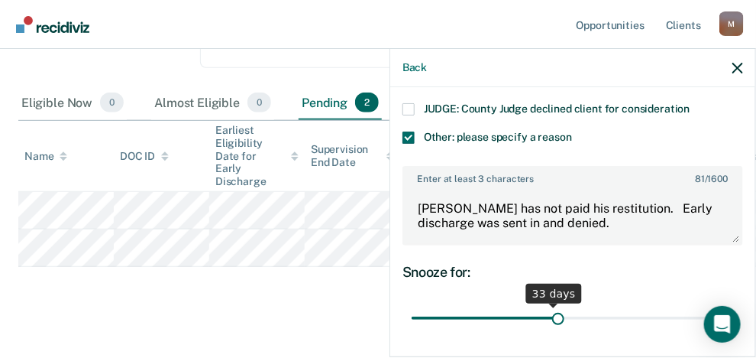 The height and width of the screenshot is (358, 756). What do you see at coordinates (367, 102) in the screenshot?
I see `span: 2` at bounding box center [367, 102].